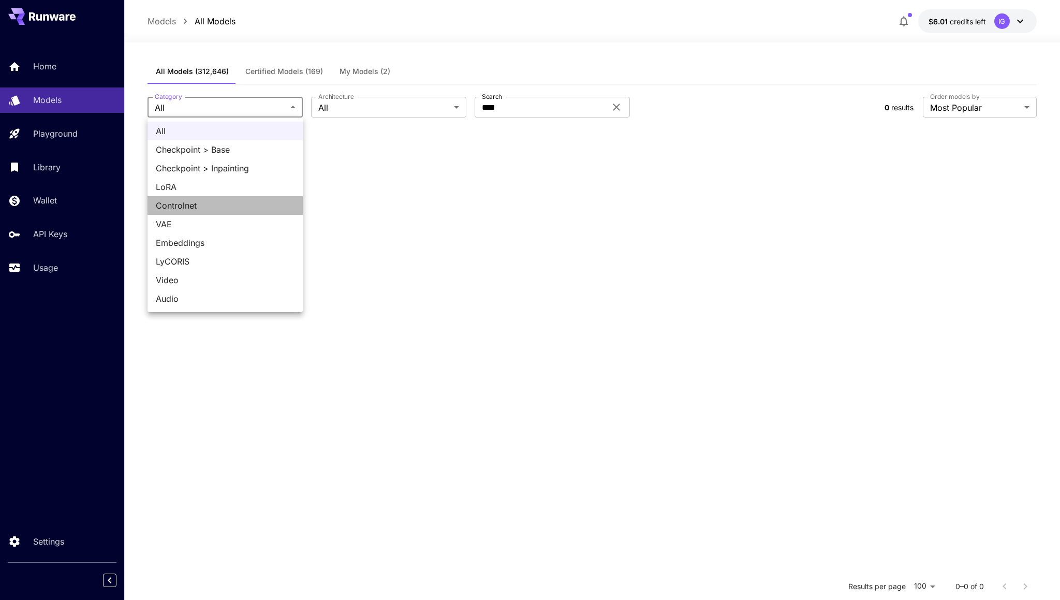 This screenshot has width=1060, height=600. Describe the element at coordinates (225, 224) in the screenshot. I see `span: VAE` at that location.